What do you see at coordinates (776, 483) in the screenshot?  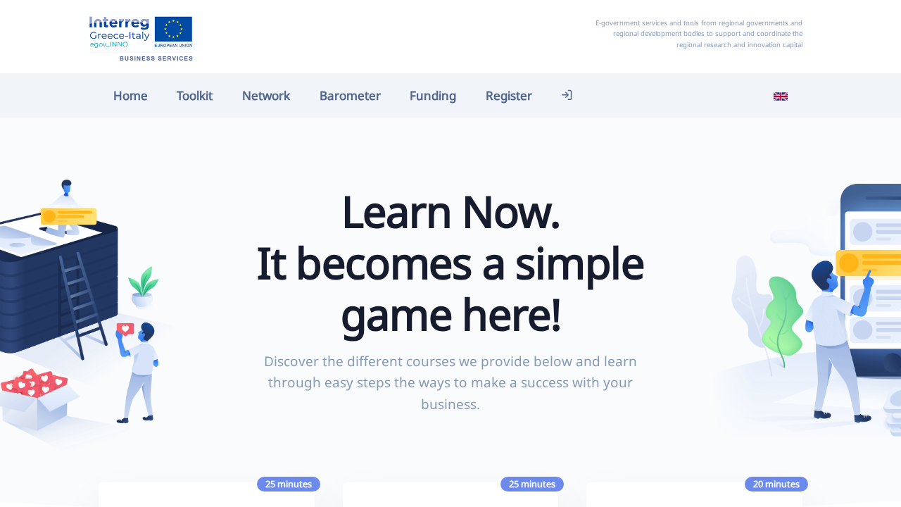 I see `span: 20 minutes` at bounding box center [776, 483].